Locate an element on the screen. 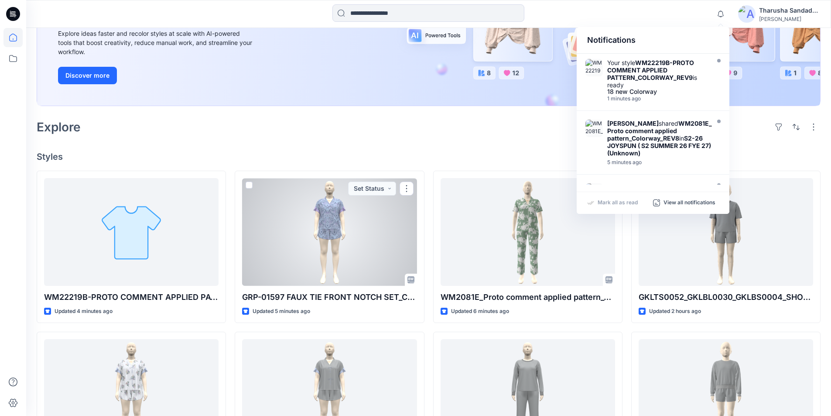 This screenshot has width=831, height=416. div: Tharusha Sandadeepa is located at coordinates (790, 10).